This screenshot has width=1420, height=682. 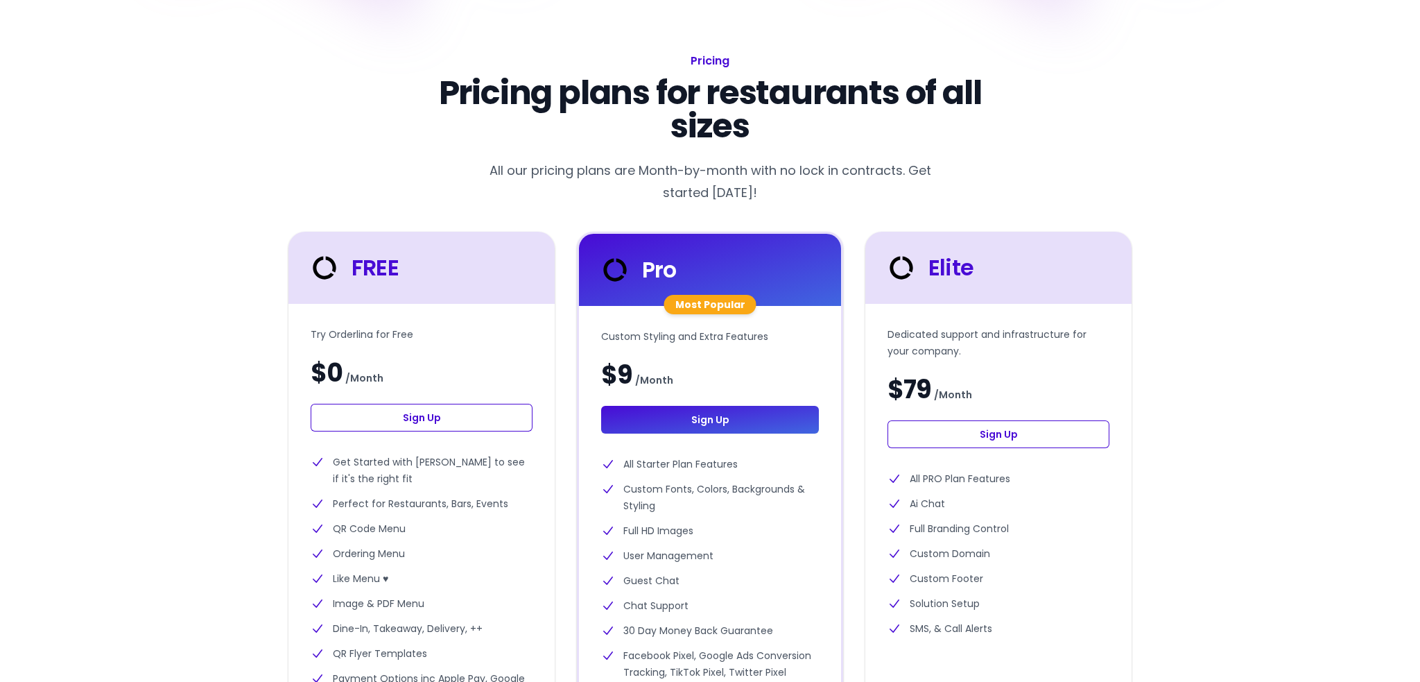 I want to click on li: SMS, & Call Alerts, so click(x=998, y=628).